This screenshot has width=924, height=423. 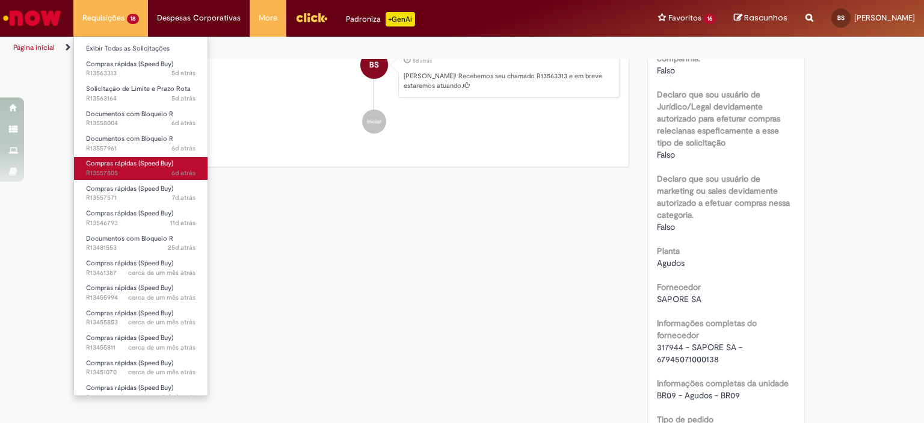 What do you see at coordinates (760, 18) in the screenshot?
I see `a: Rascunhos` at bounding box center [760, 18].